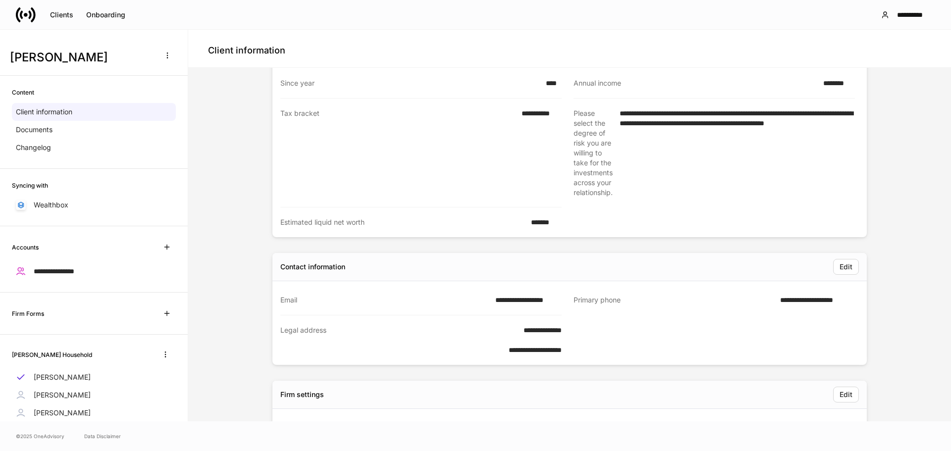 This screenshot has height=451, width=951. What do you see at coordinates (33, 148) in the screenshot?
I see `p: Changelog` at bounding box center [33, 148].